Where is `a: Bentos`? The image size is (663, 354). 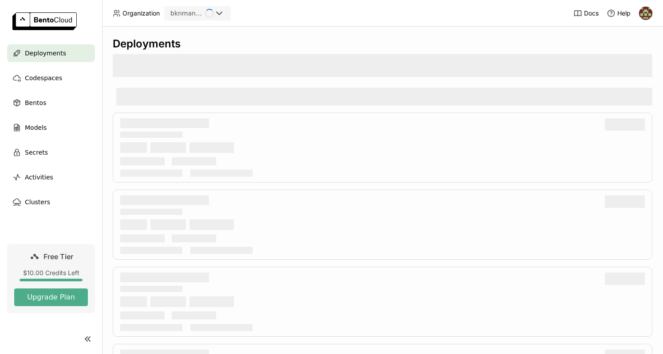 a: Bentos is located at coordinates (51, 103).